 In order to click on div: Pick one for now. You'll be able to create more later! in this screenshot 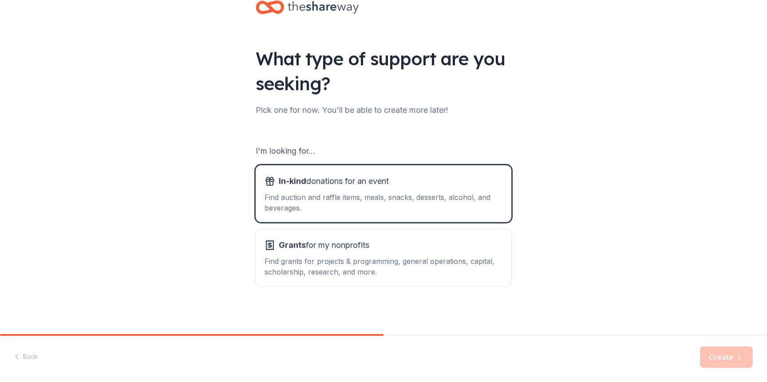, I will do `click(384, 110)`.